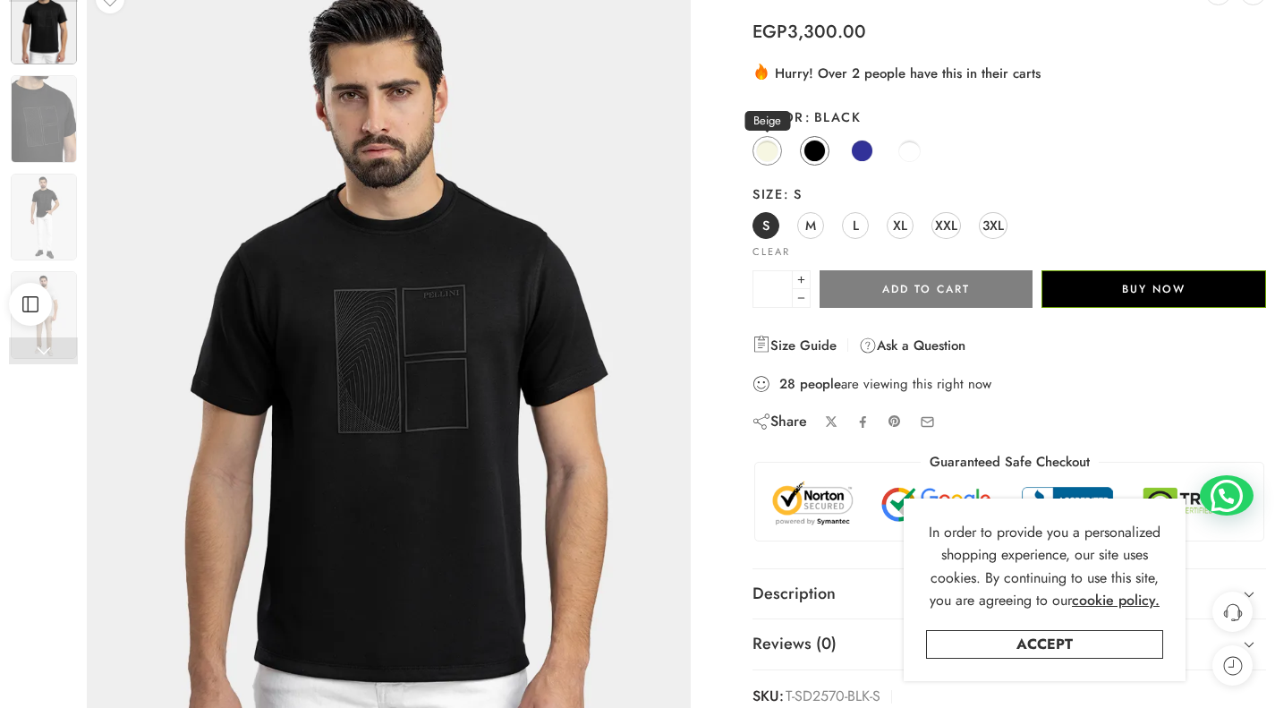 The width and height of the screenshot is (1275, 708). Describe the element at coordinates (1044, 566) in the screenshot. I see `span: In order to provide you a personalized shopping experience, our site uses cookies. By continuing ...` at that location.